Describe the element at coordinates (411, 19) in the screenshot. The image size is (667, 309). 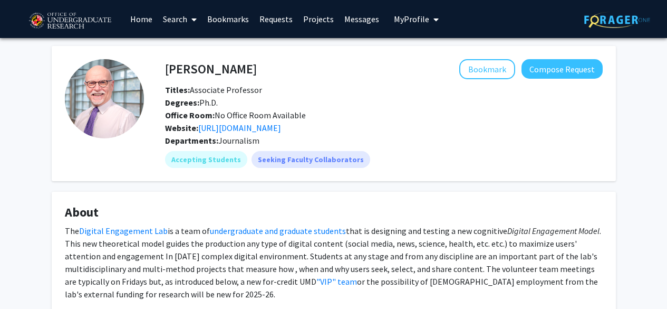
I see `span: My Profile` at that location.